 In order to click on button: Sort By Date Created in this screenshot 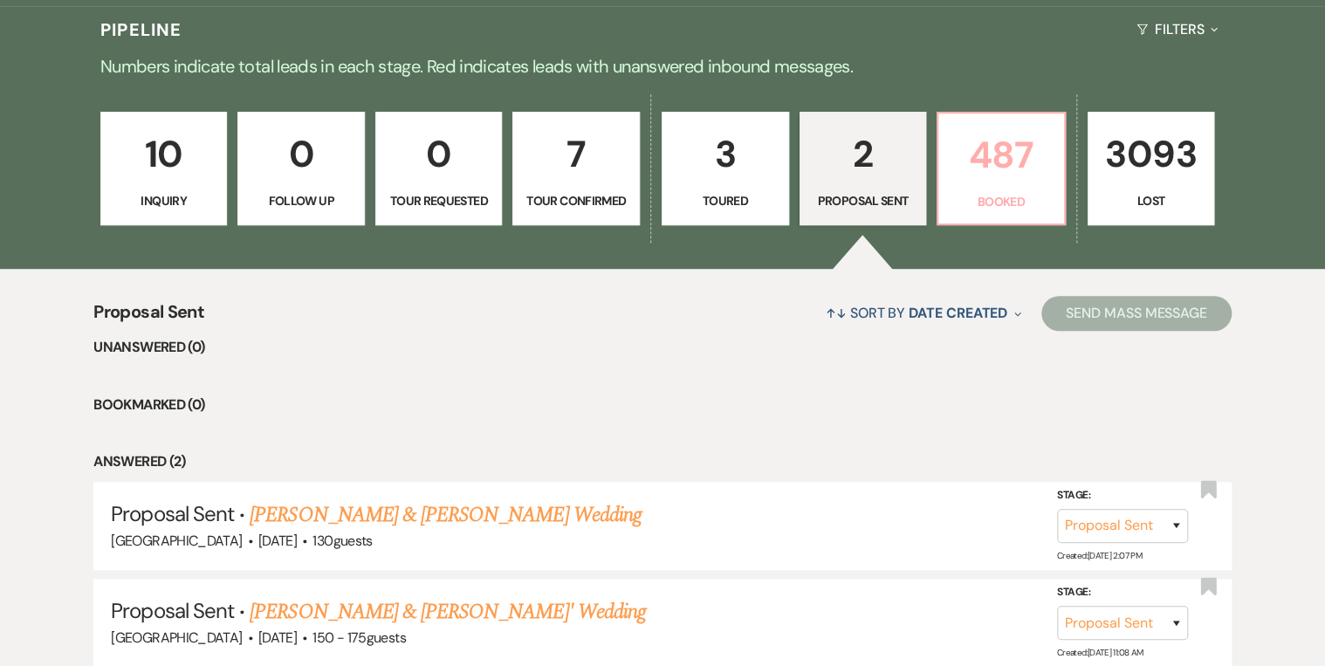, I will do `click(923, 312)`.